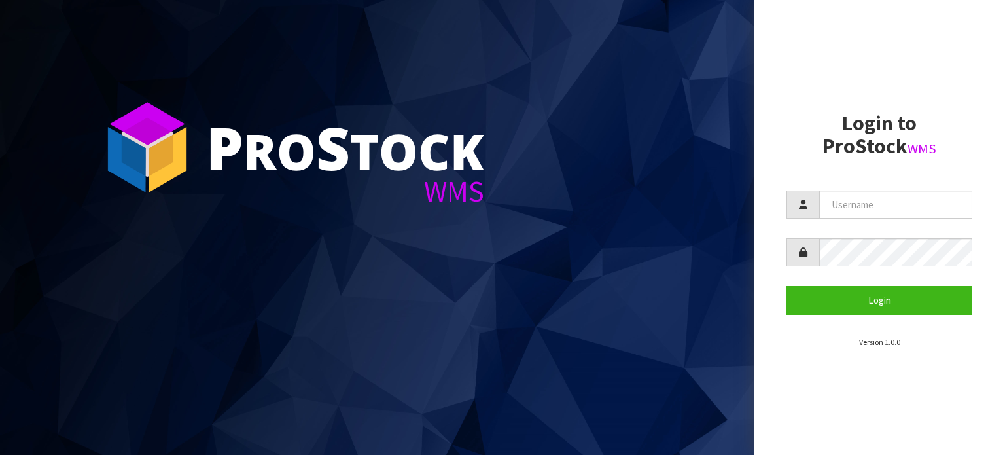 This screenshot has width=1005, height=455. What do you see at coordinates (345, 191) in the screenshot?
I see `div: WMS` at bounding box center [345, 191].